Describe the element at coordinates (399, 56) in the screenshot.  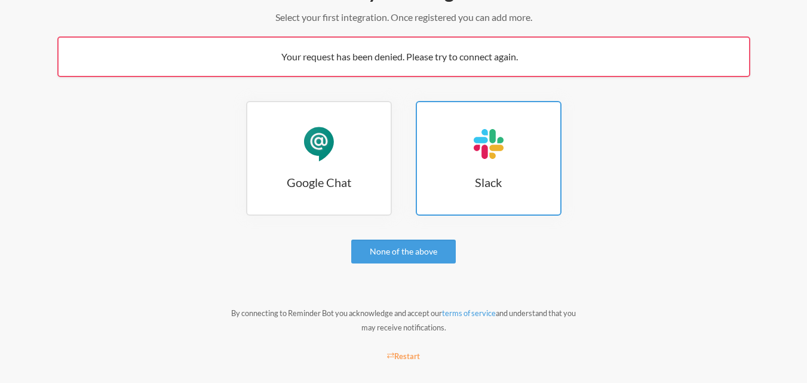
I see `span: Your request has been denied. Please try to connect again.` at that location.